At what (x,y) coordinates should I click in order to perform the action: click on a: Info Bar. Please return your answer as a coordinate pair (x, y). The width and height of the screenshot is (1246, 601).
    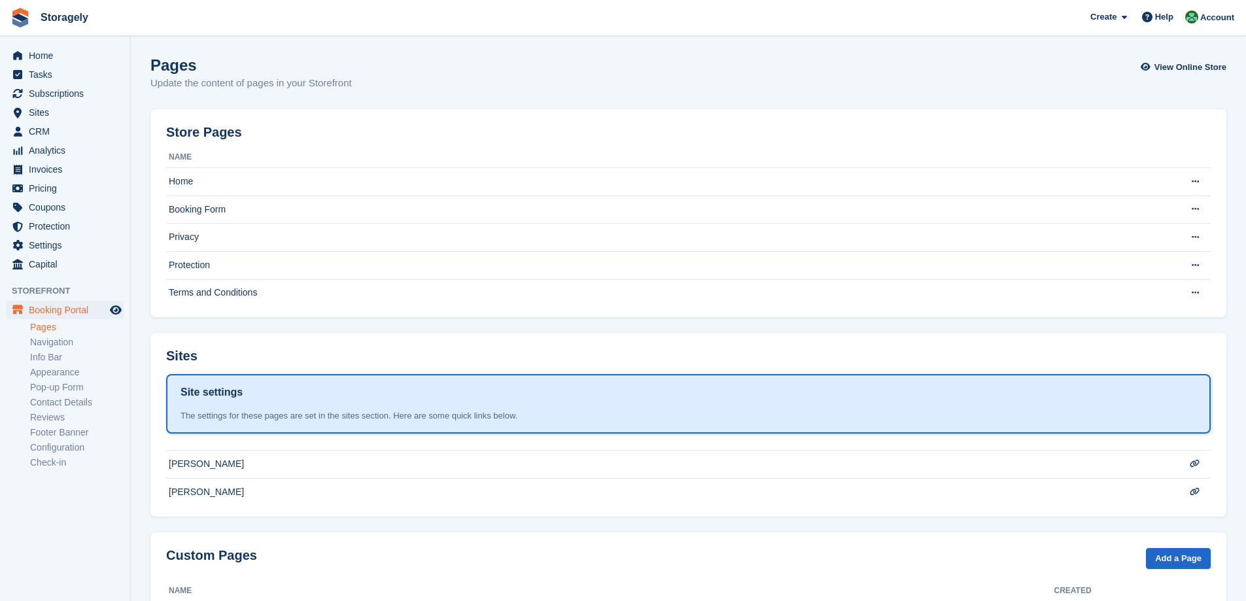
    Looking at the image, I should click on (77, 357).